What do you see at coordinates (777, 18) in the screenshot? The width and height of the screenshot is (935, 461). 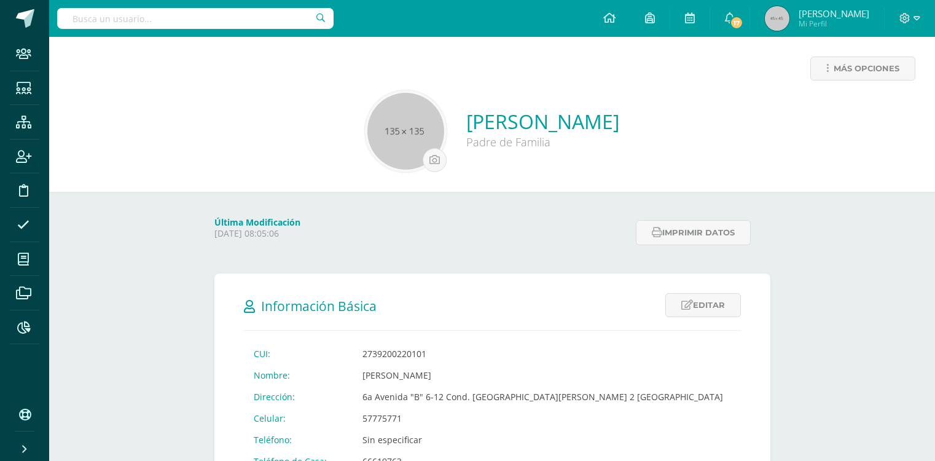 I see `img: 45x45` at bounding box center [777, 18].